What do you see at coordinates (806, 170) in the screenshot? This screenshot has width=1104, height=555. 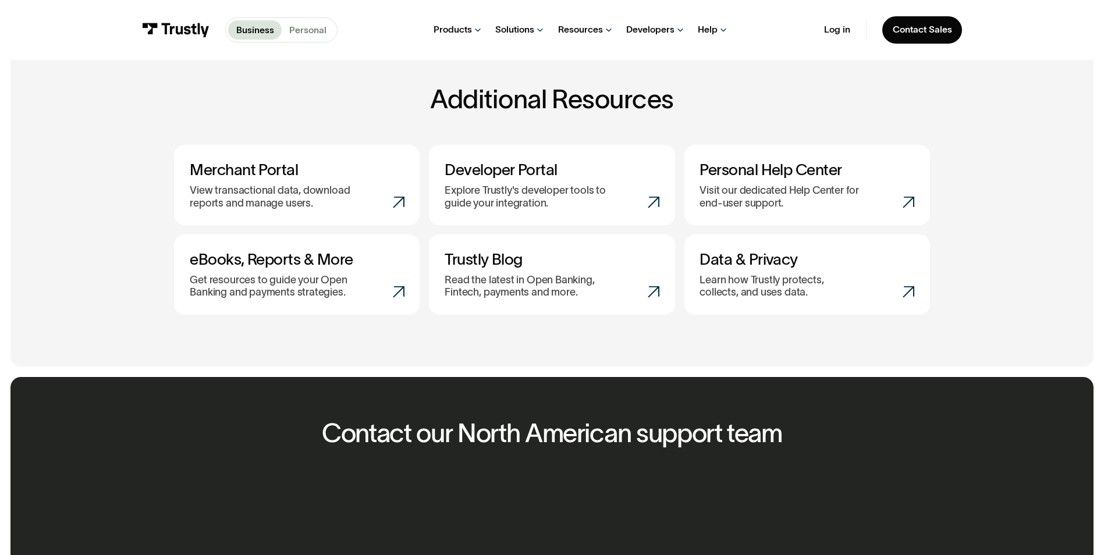 I see `h3: Personal Help Center` at bounding box center [806, 170].